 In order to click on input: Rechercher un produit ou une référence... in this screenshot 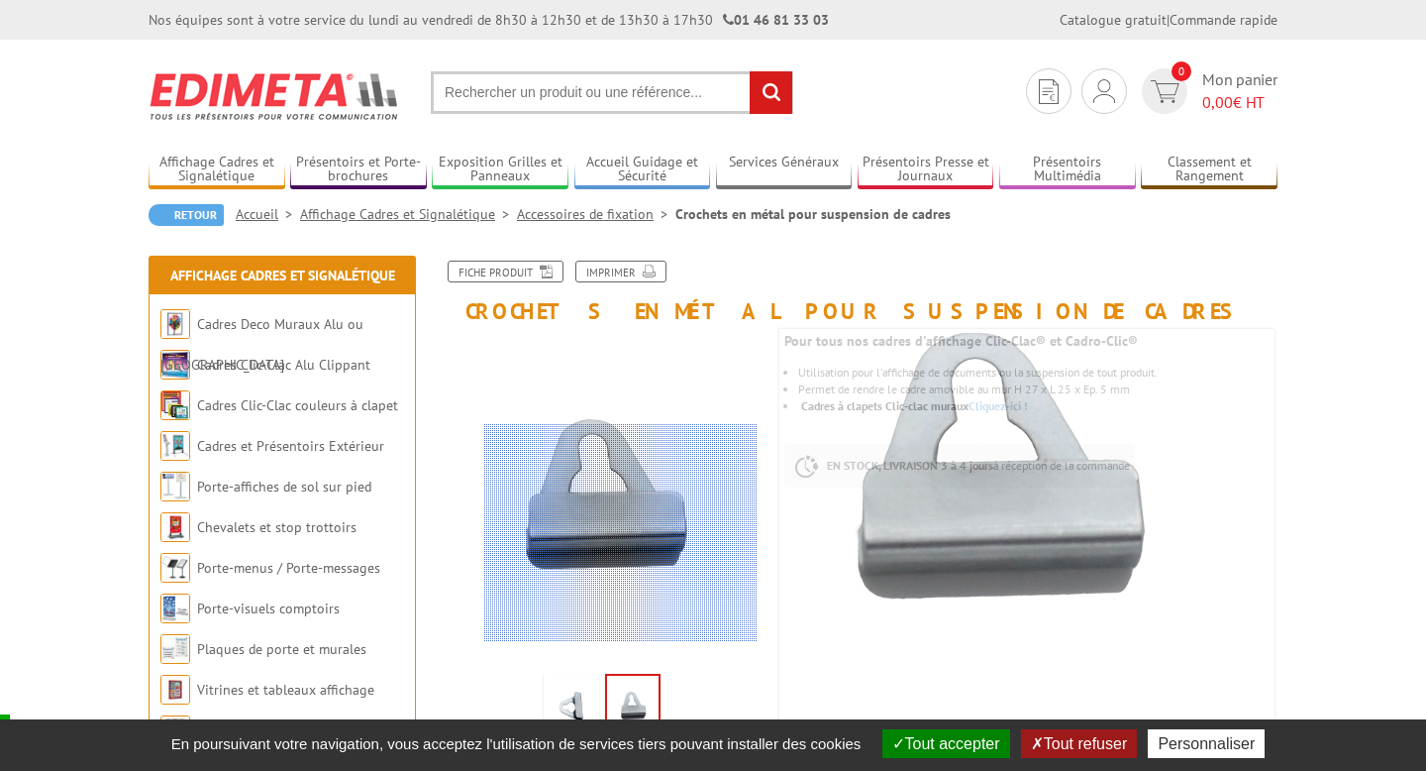, I will do `click(612, 92)`.